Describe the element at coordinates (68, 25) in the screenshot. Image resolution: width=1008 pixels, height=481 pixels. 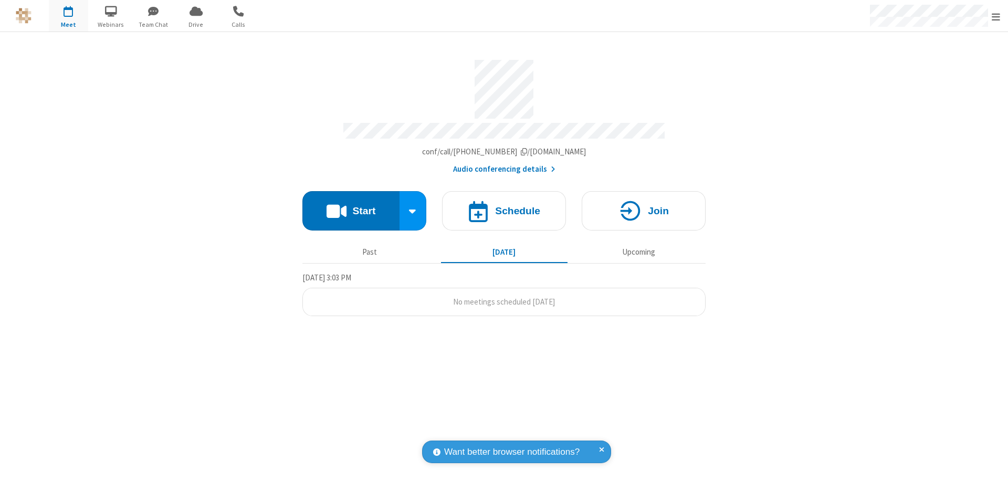
I see `span: Meet` at that location.